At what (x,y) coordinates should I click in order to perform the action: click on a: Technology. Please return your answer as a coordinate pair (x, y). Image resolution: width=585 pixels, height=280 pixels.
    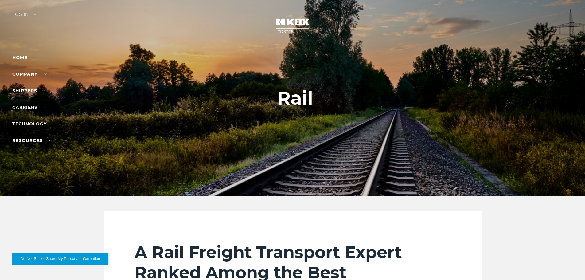
    Looking at the image, I should click on (29, 124).